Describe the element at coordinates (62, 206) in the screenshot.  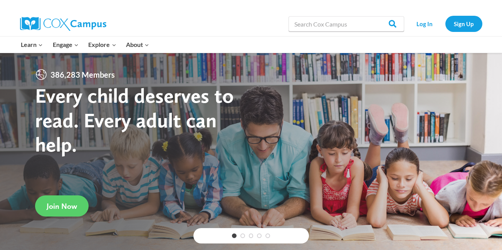
I see `span: Join Now` at that location.